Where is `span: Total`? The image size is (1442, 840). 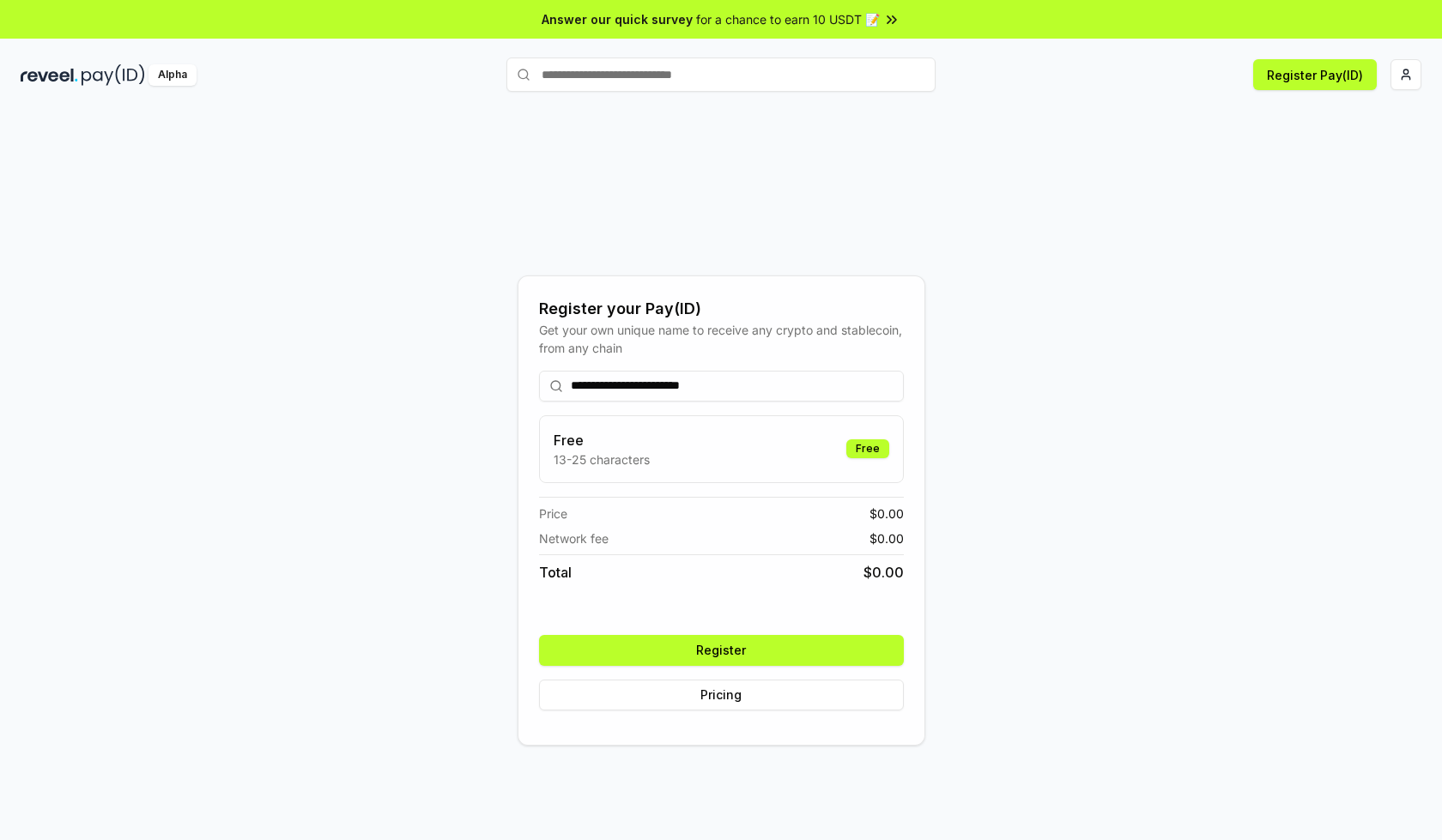
span: Total is located at coordinates (555, 572).